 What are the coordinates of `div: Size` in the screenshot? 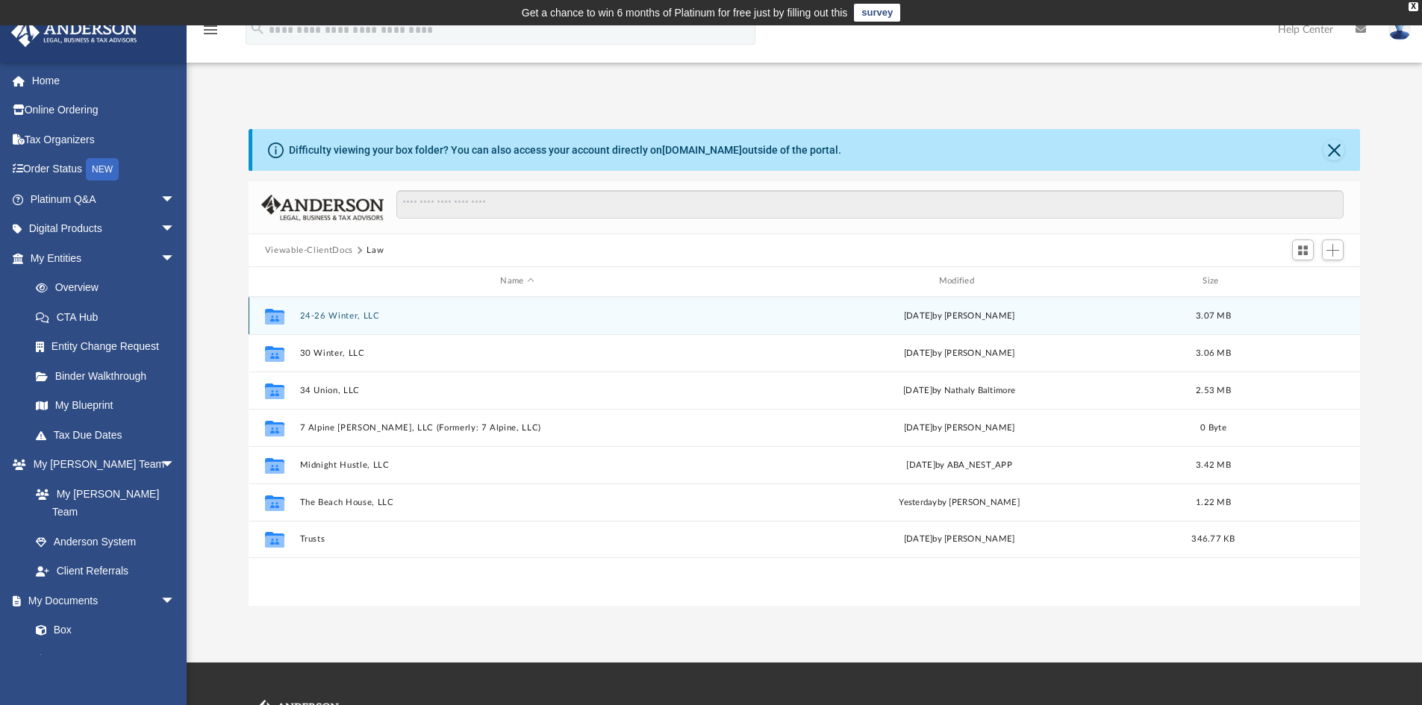 It's located at (1213, 281).